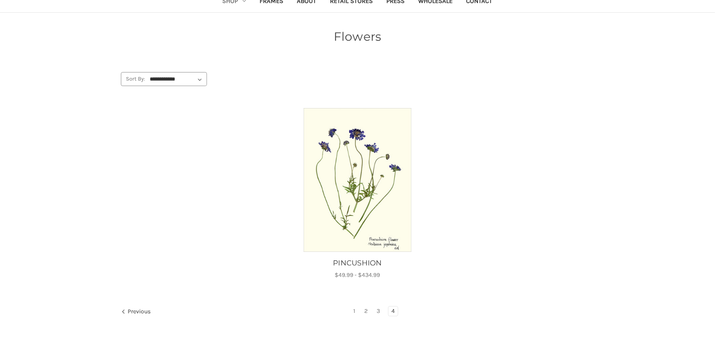 This screenshot has height=357, width=715. What do you see at coordinates (357, 36) in the screenshot?
I see `h1: Flowers` at bounding box center [357, 36].